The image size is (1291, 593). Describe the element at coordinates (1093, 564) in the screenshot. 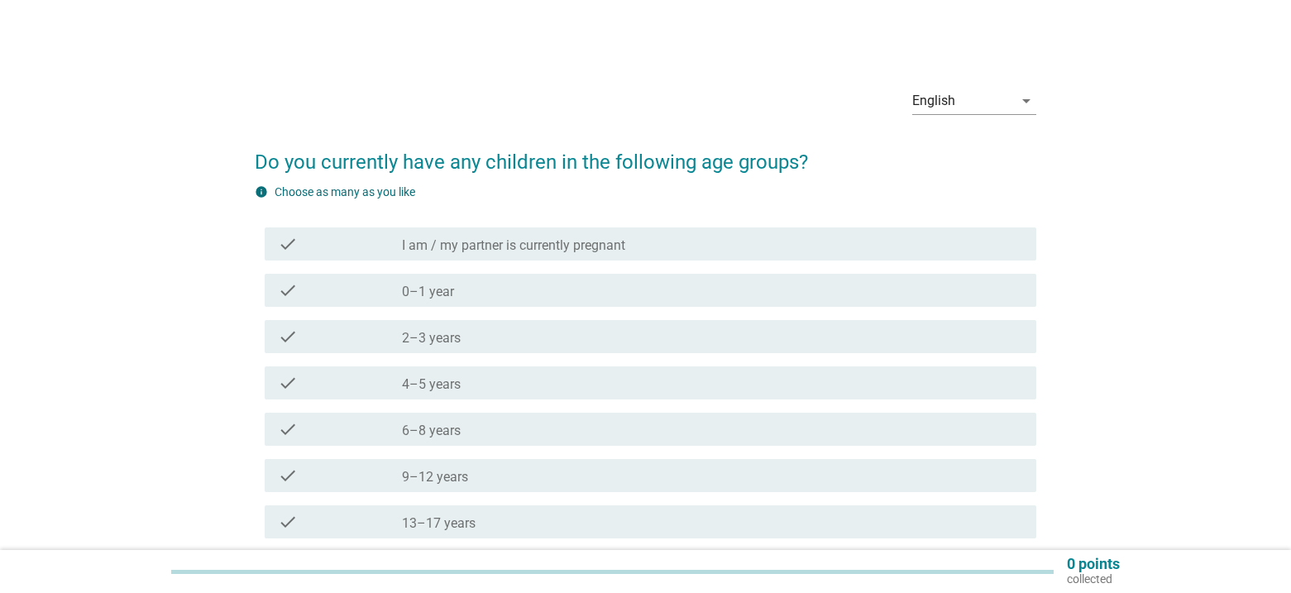

I see `p: 0 points` at that location.